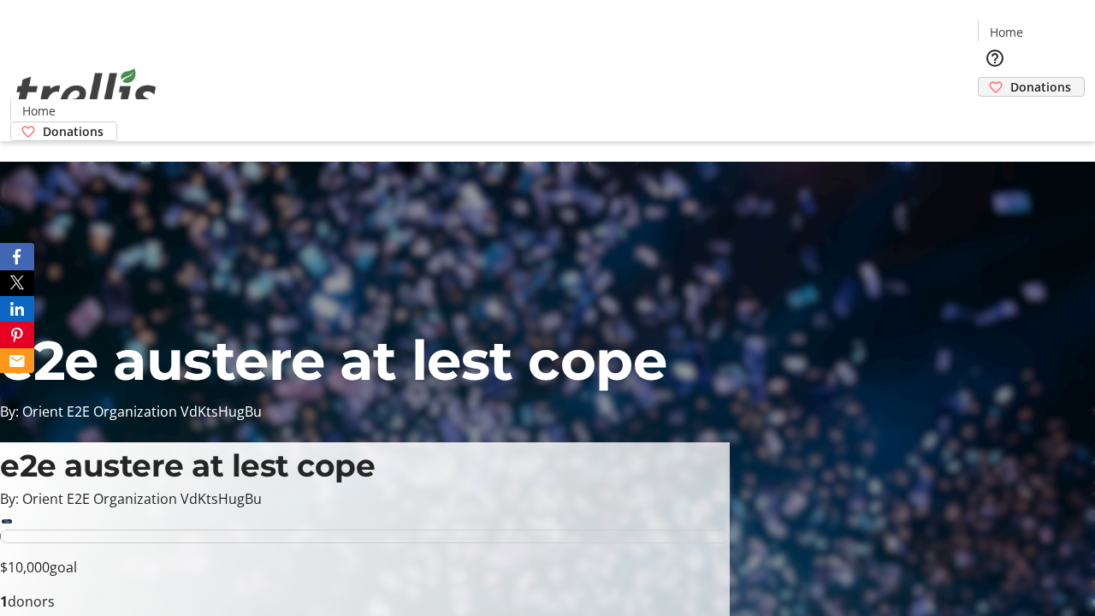  Describe the element at coordinates (995, 58) in the screenshot. I see `button: Help` at that location.